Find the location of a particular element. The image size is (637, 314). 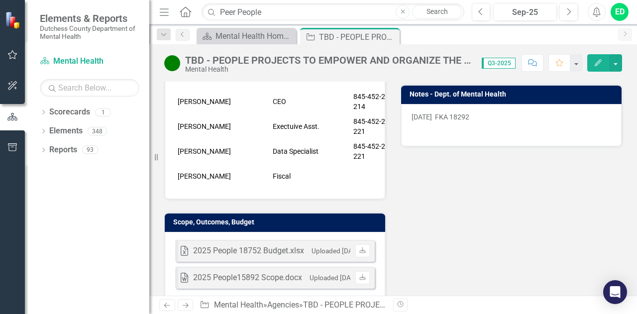

img: ClearPoint Strategy is located at coordinates (13, 20).